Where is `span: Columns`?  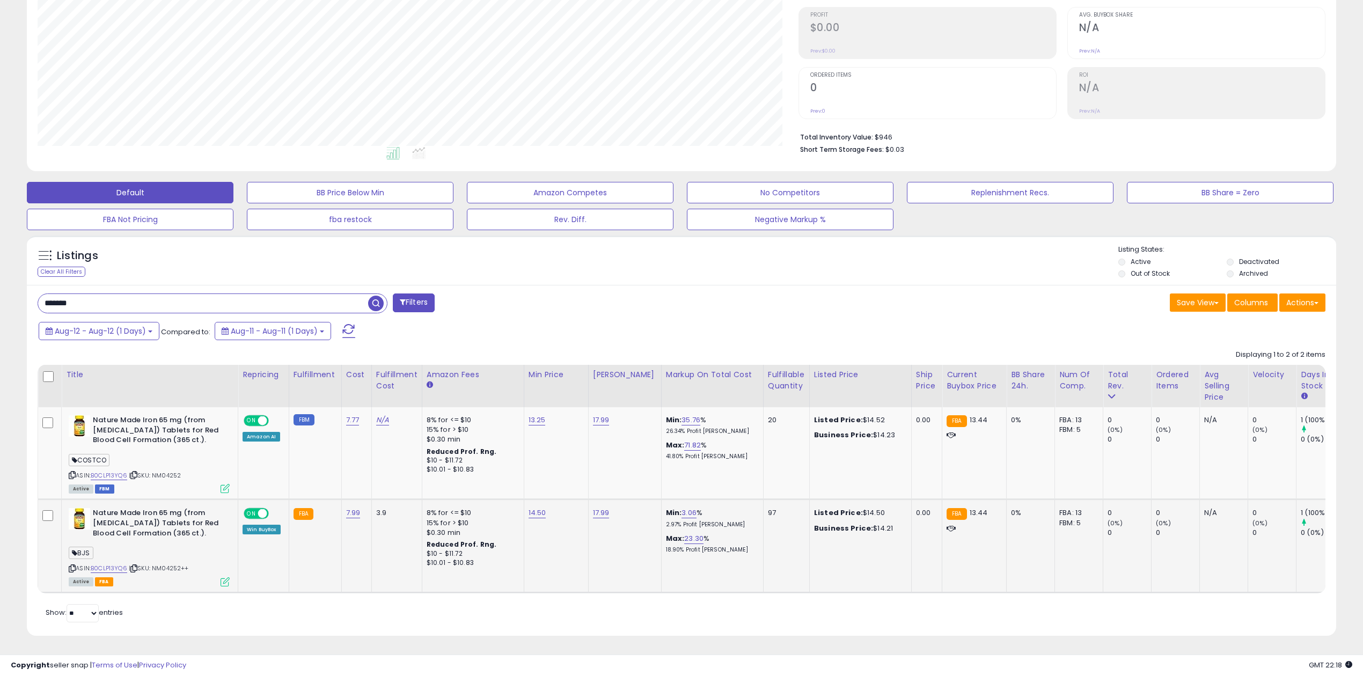 span: Columns is located at coordinates (1251, 303).